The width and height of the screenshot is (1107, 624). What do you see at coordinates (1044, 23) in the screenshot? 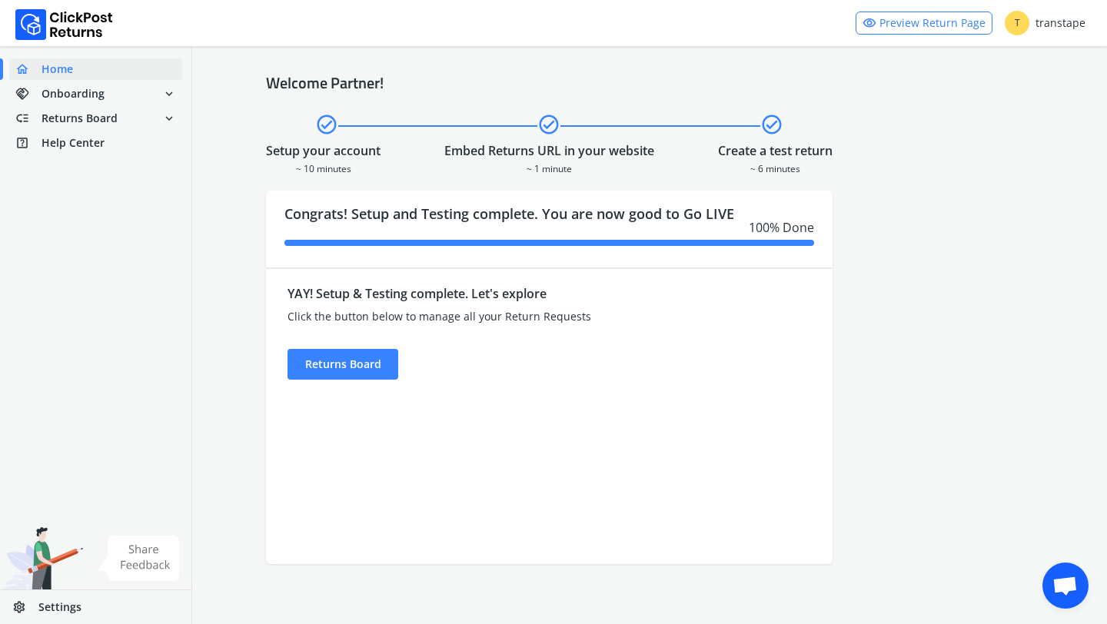
I see `div: transtape` at bounding box center [1044, 23].